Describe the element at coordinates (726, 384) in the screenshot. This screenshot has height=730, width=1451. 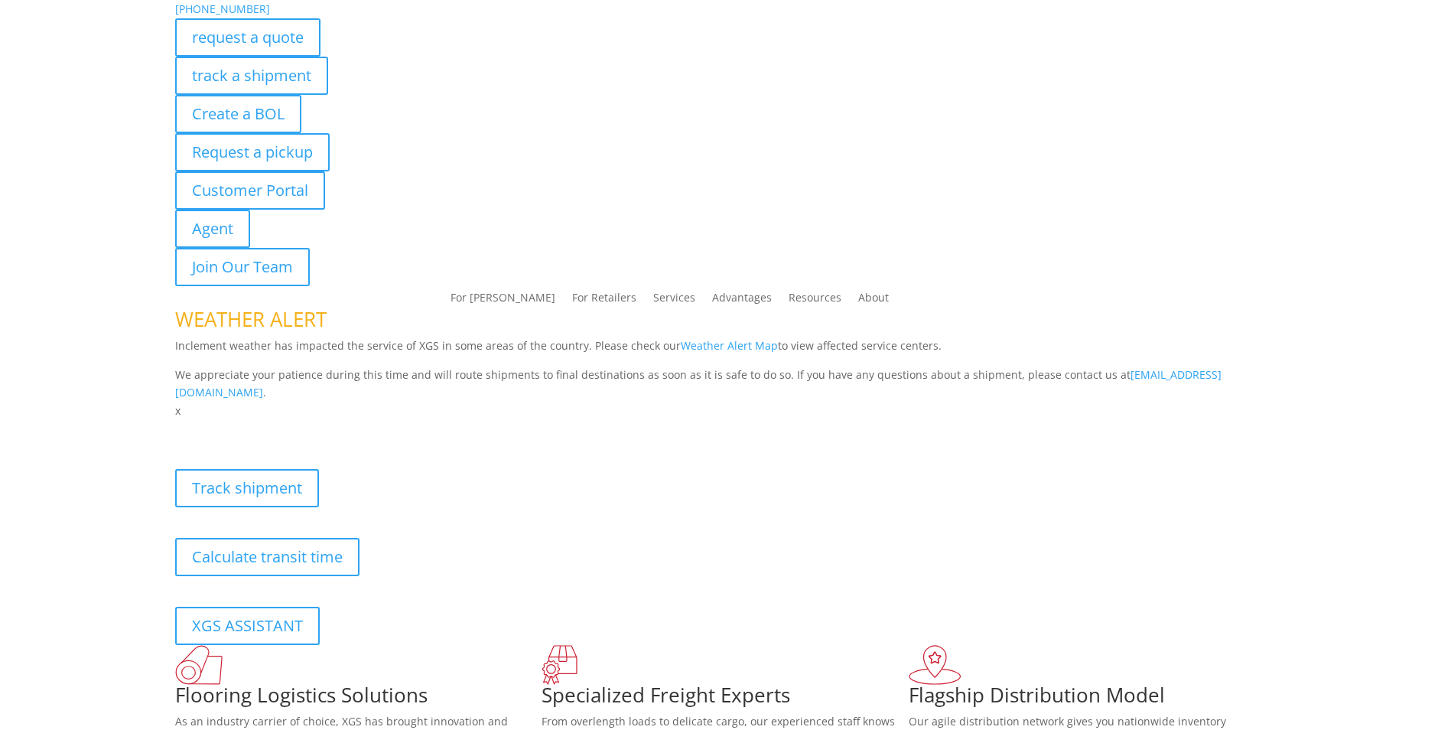
I see `p: We appreciate your patience during this time and will route shipments to final destinations as so...` at that location.